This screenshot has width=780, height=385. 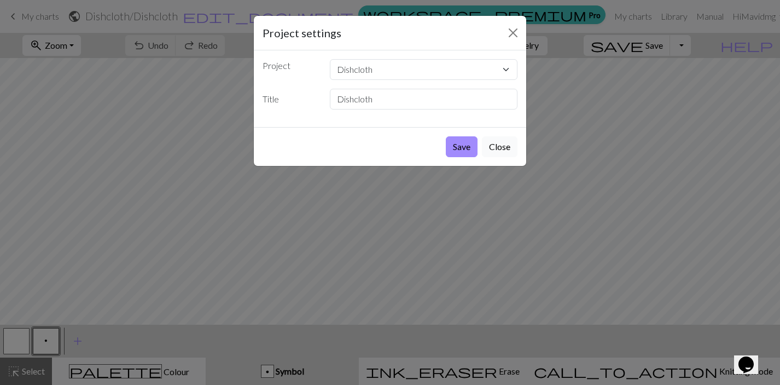 What do you see at coordinates (290, 67) in the screenshot?
I see `label: Project` at bounding box center [290, 67].